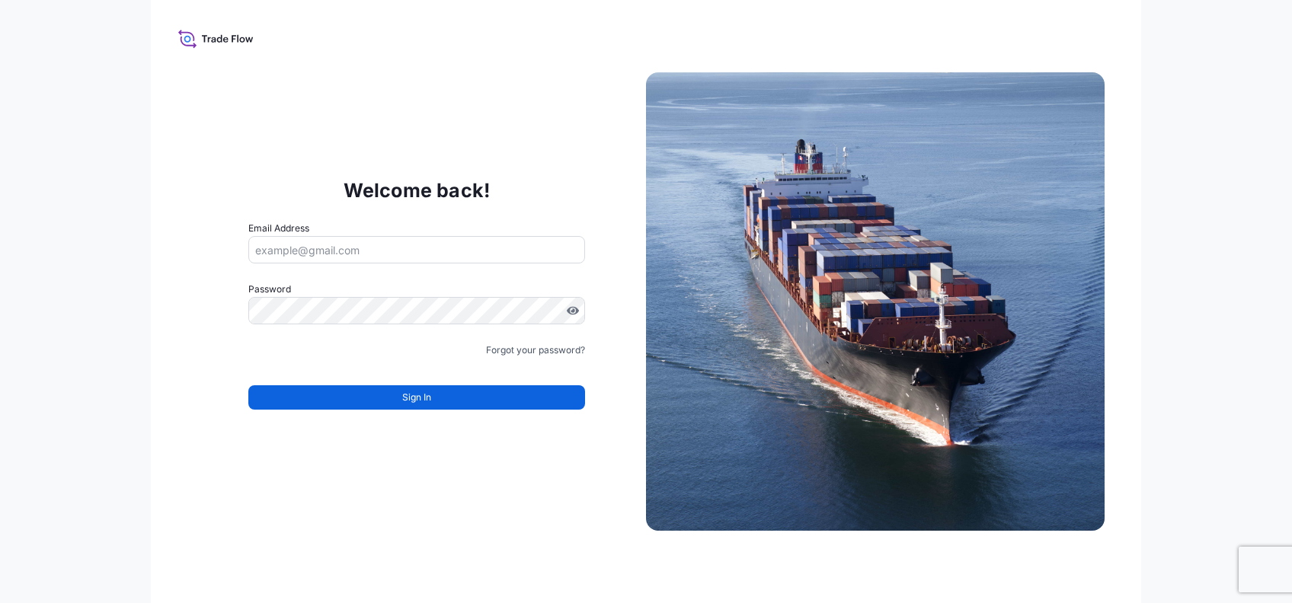  What do you see at coordinates (417, 250) in the screenshot?
I see `input: example@gmail.com` at bounding box center [417, 250].